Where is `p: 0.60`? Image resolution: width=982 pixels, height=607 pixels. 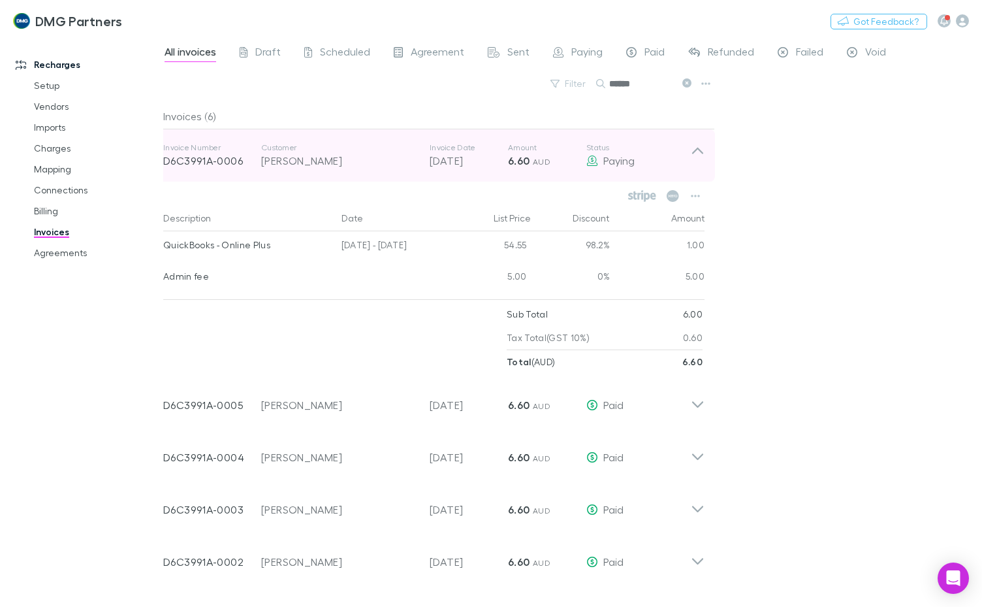 p: 0.60 is located at coordinates (693, 338).